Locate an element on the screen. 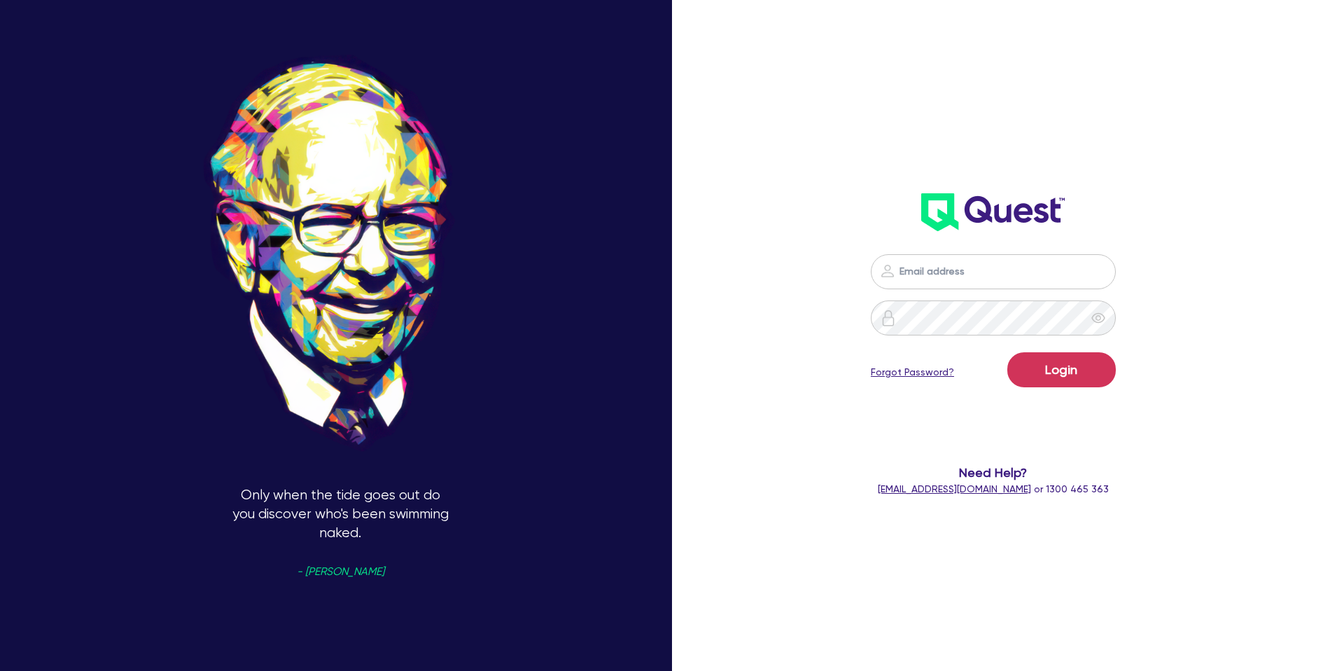  img: wH2k97JdezQIQAAAABJRU5ErkJggg== is located at coordinates (993, 212).